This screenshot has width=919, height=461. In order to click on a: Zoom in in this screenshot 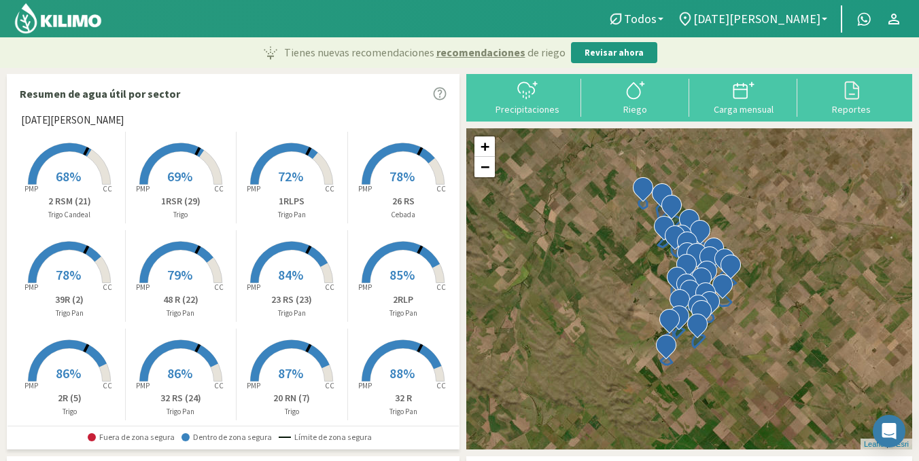, I will do `click(485, 147)`.